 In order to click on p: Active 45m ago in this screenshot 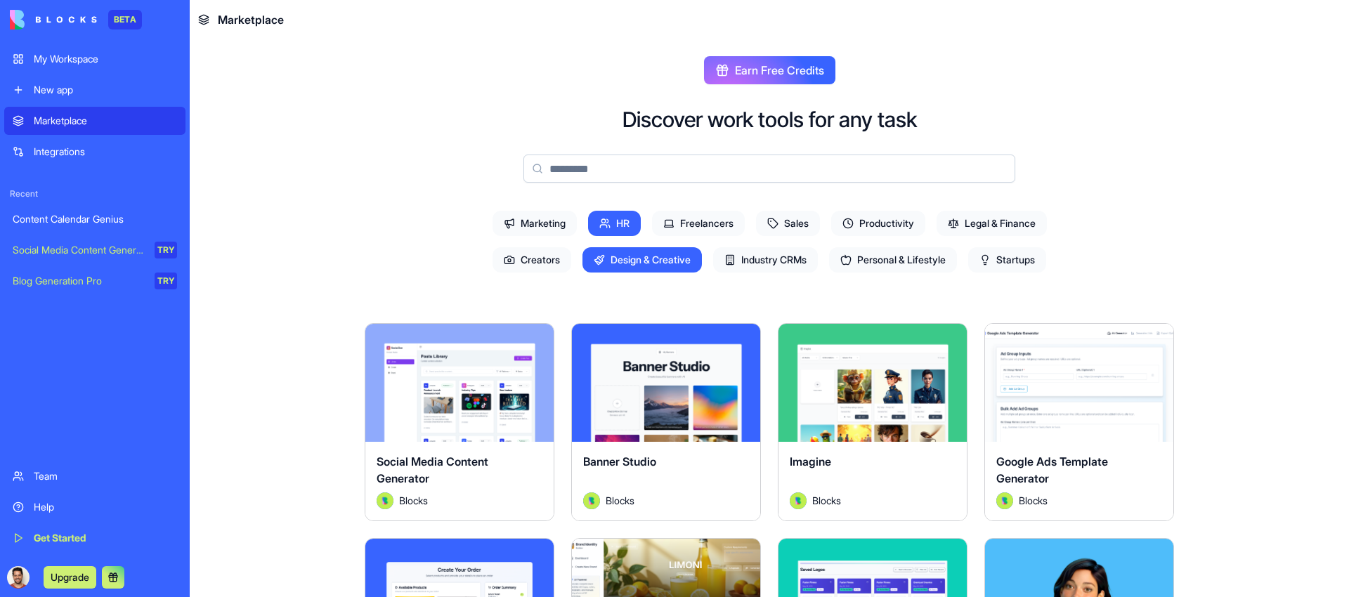, I will do `click(104, 25)`.